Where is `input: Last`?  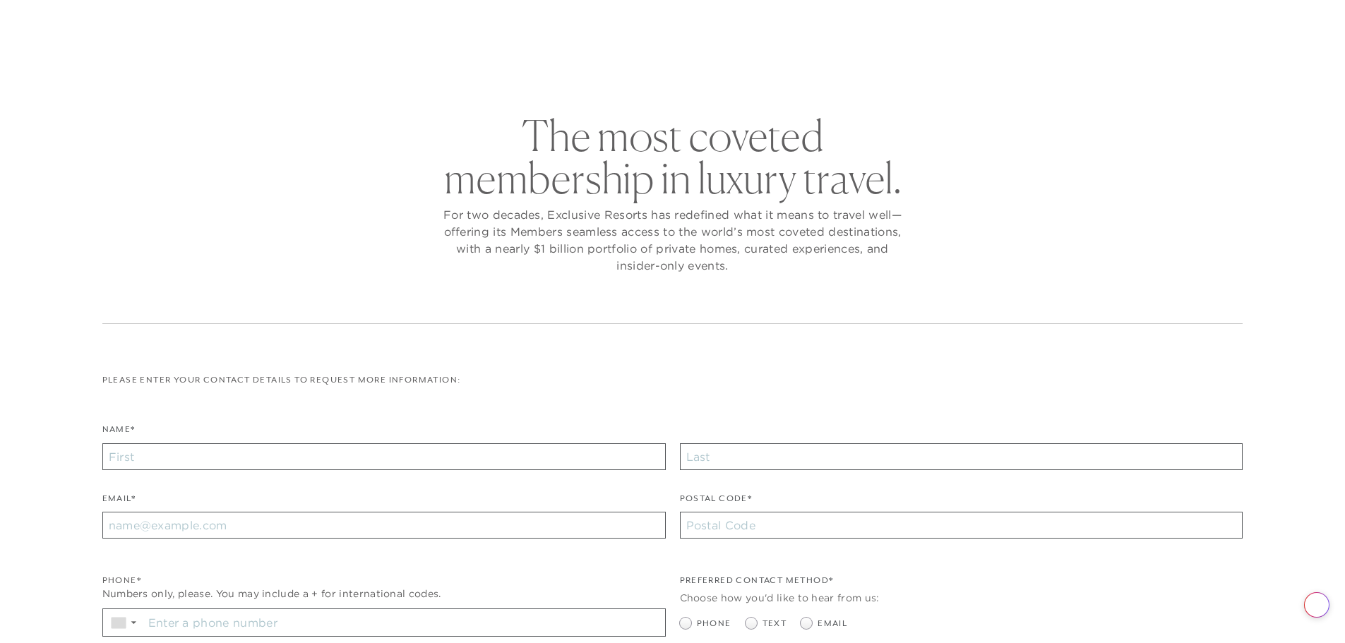 input: Last is located at coordinates (961, 457).